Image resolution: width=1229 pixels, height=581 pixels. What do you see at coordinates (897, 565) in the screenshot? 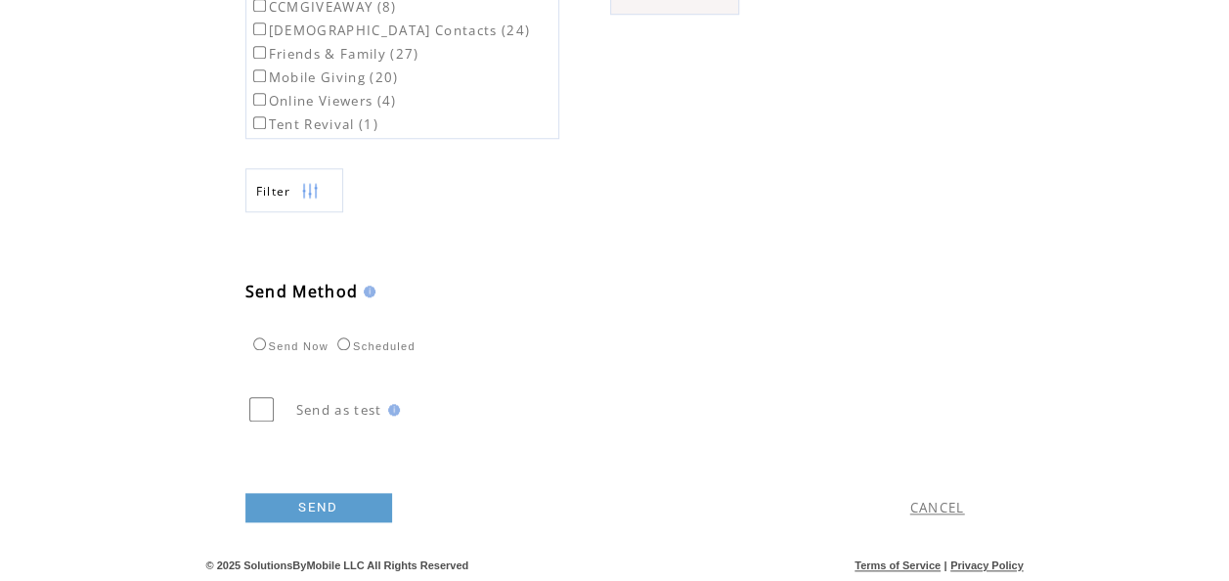
I see `a: Terms of Service` at bounding box center [897, 565].